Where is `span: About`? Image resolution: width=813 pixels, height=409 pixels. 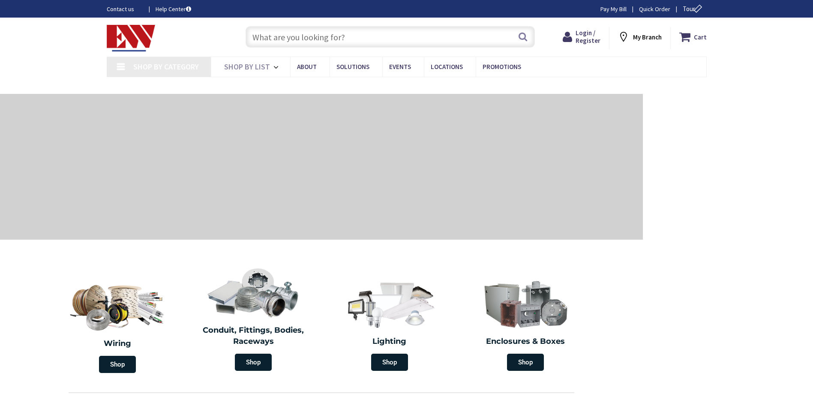 span: About is located at coordinates (307, 66).